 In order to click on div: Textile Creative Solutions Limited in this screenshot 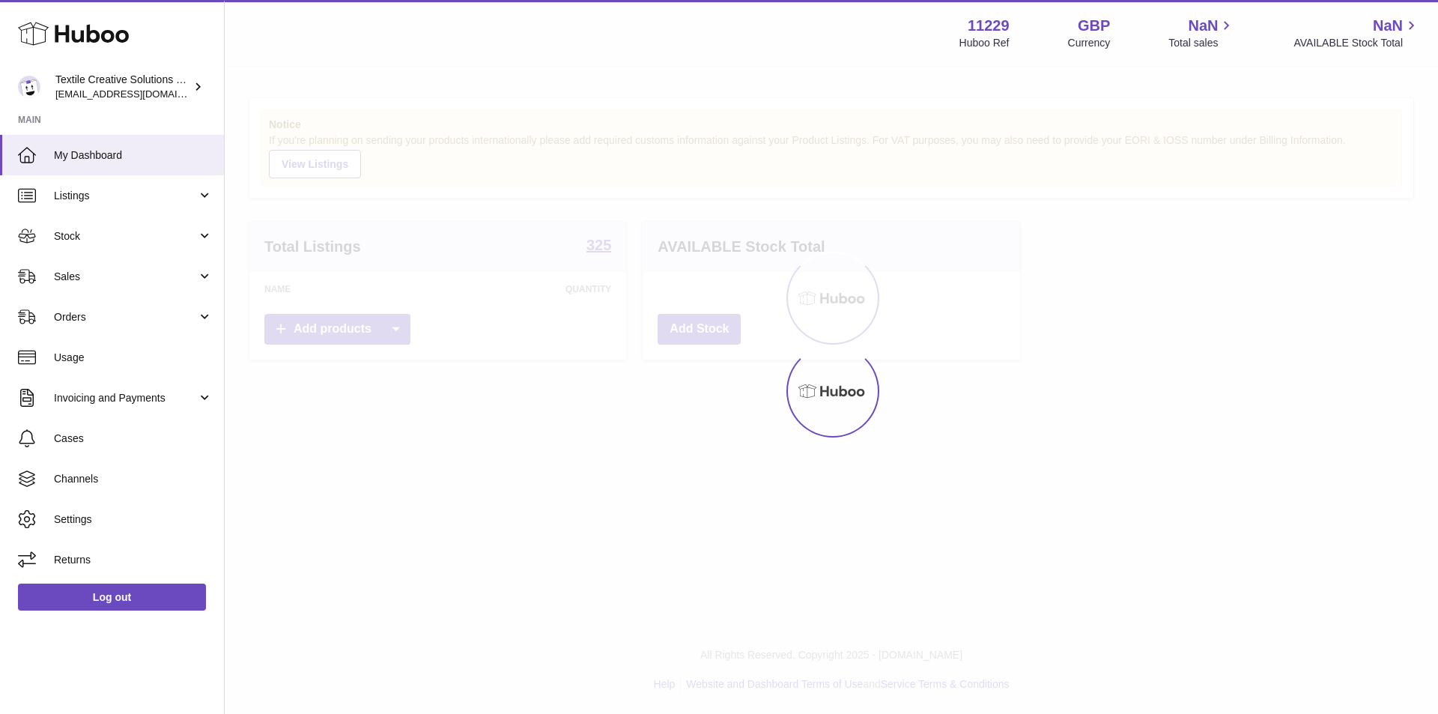, I will do `click(123, 87)`.